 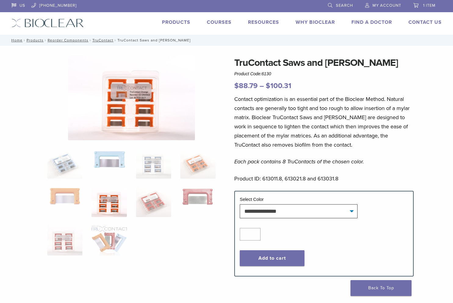 What do you see at coordinates (253, 74) in the screenshot?
I see `span: Product Code:` at bounding box center [253, 74].